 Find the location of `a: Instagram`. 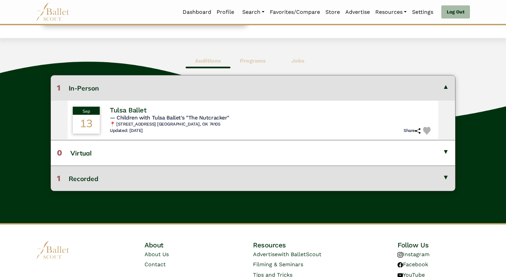

a: Instagram is located at coordinates (413, 254).